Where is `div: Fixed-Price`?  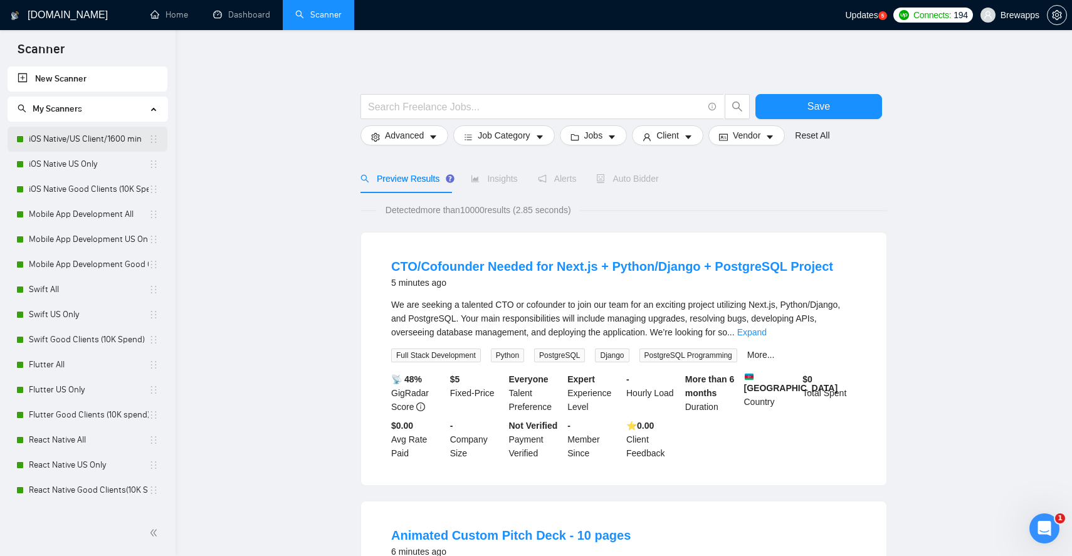
div: Fixed-Price is located at coordinates (477, 393).